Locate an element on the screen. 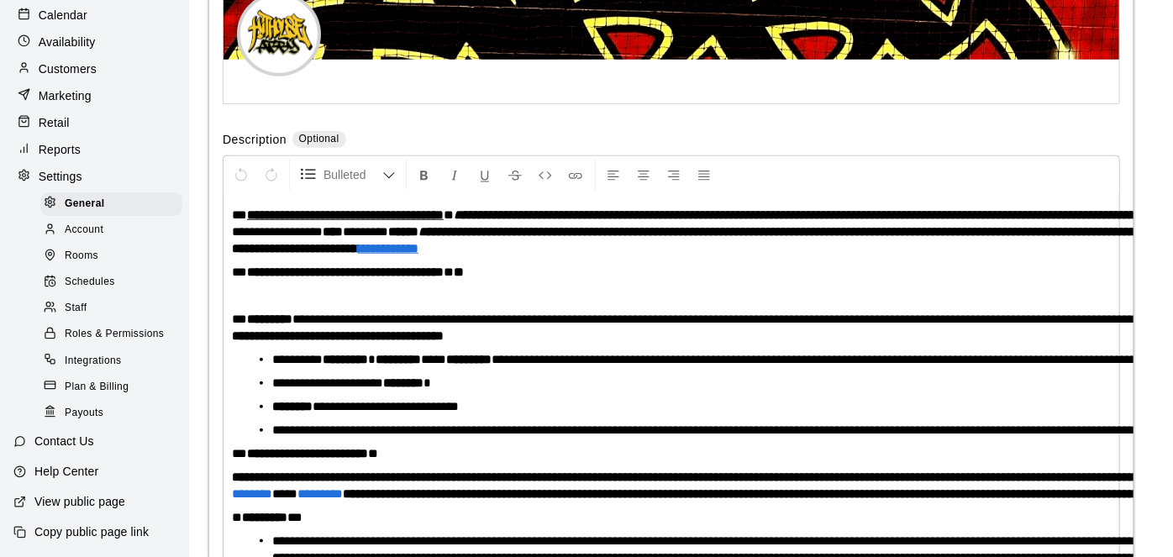 The height and width of the screenshot is (557, 1173). button: Formatting Options is located at coordinates (348, 175).